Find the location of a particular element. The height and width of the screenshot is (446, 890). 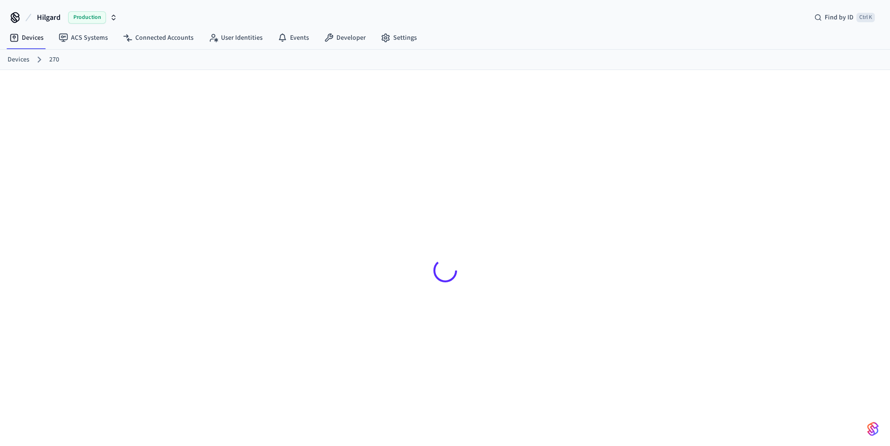

a: Events is located at coordinates (294, 38).